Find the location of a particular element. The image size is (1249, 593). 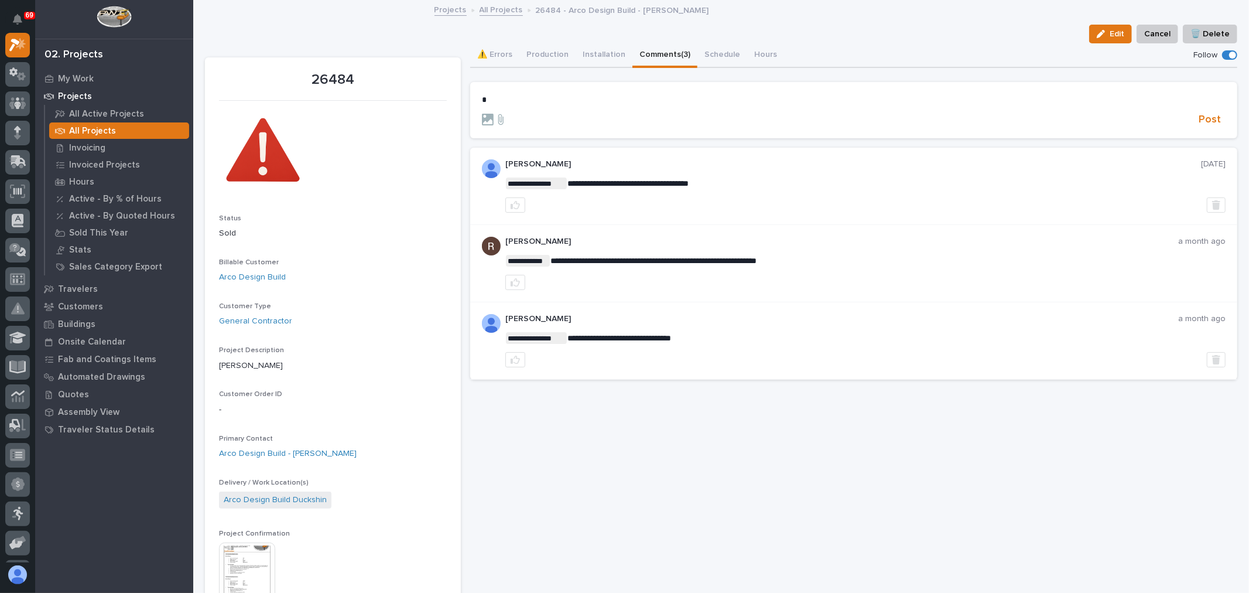

button: Production is located at coordinates (548, 56).